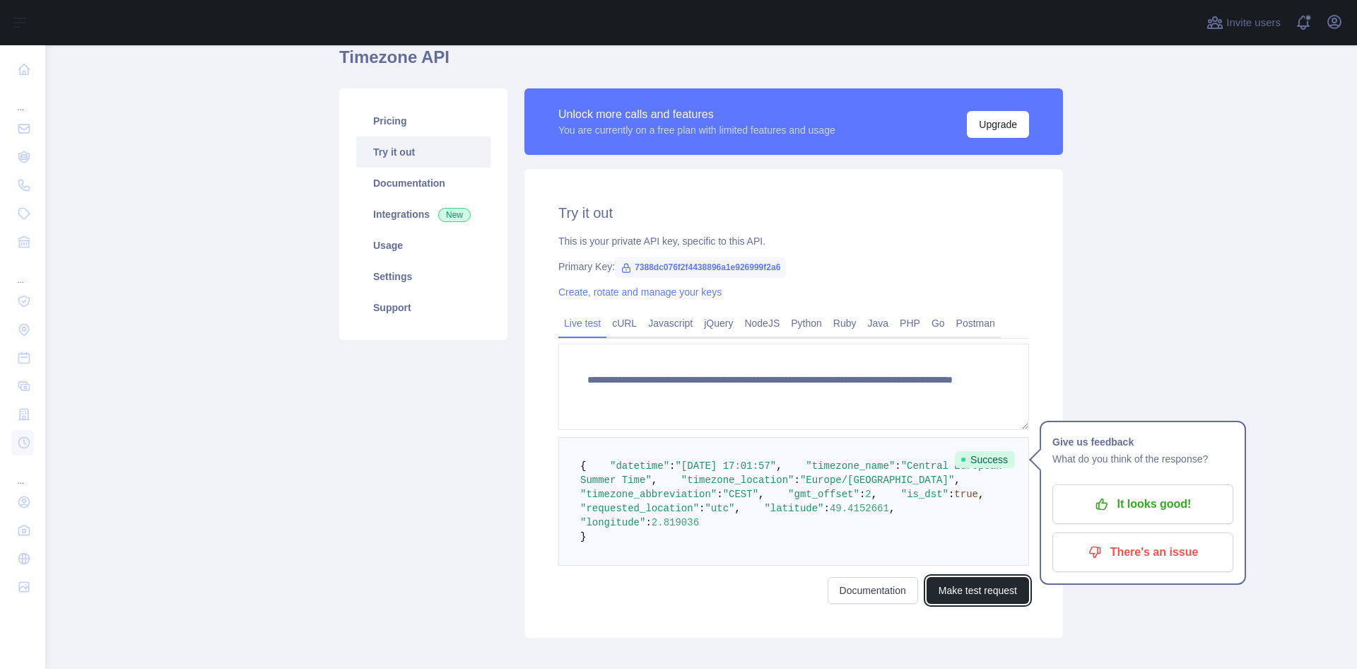  I want to click on span: Success, so click(984, 459).